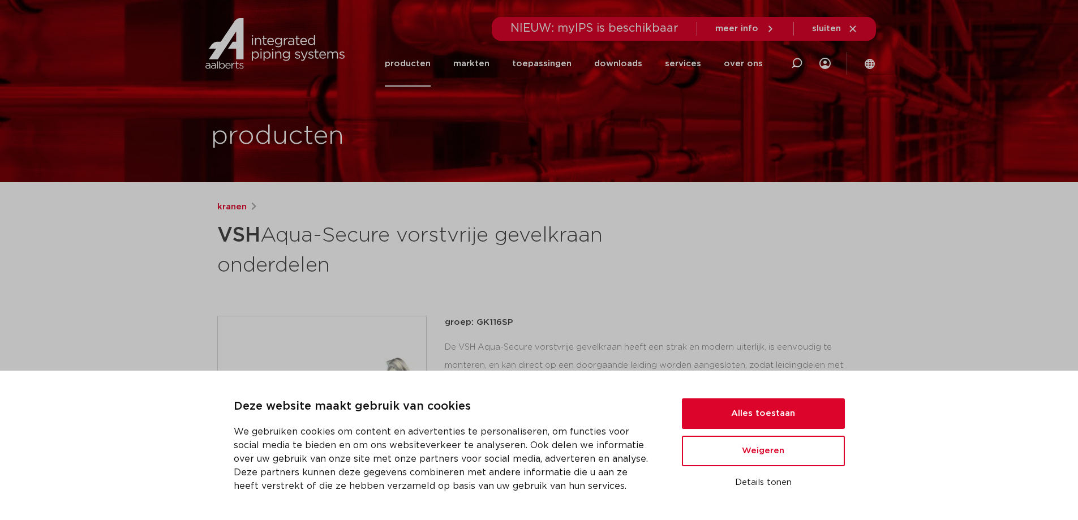 The image size is (1078, 520). I want to click on a: meer info, so click(745, 29).